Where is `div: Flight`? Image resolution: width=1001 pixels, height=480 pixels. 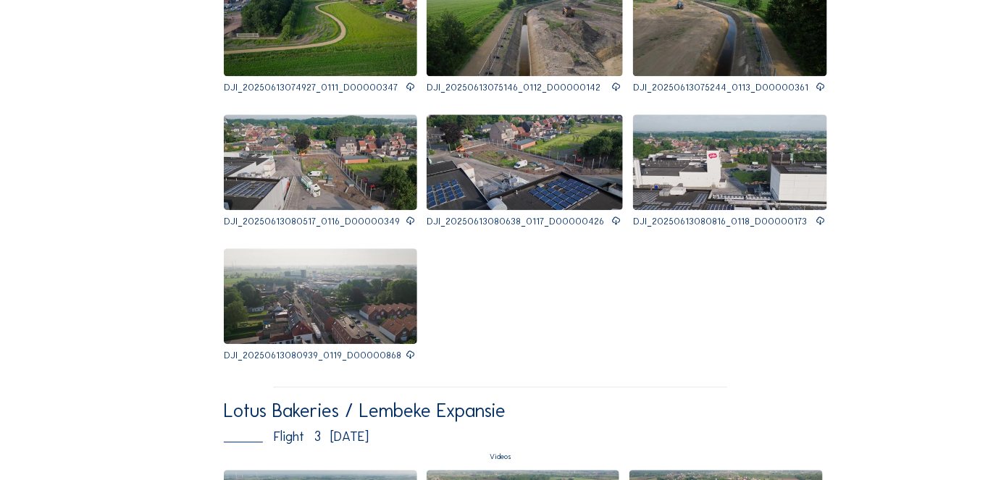
div: Flight is located at coordinates (495, 437).